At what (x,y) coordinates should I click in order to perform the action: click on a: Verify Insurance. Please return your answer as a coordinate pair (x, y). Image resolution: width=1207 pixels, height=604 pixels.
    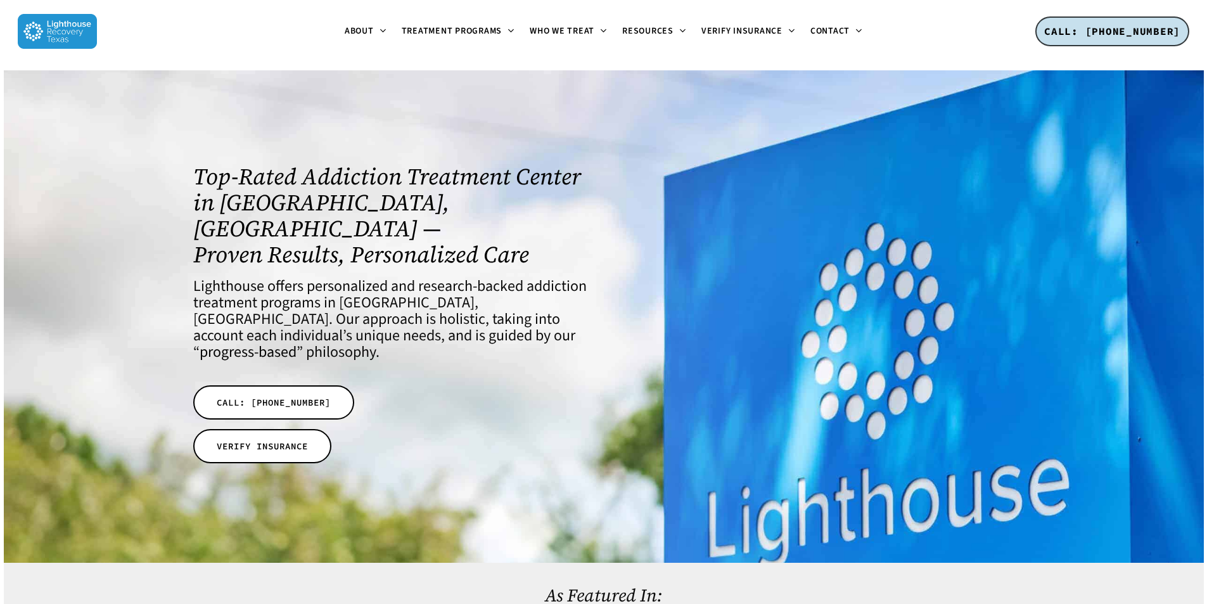
    Looking at the image, I should click on (749, 32).